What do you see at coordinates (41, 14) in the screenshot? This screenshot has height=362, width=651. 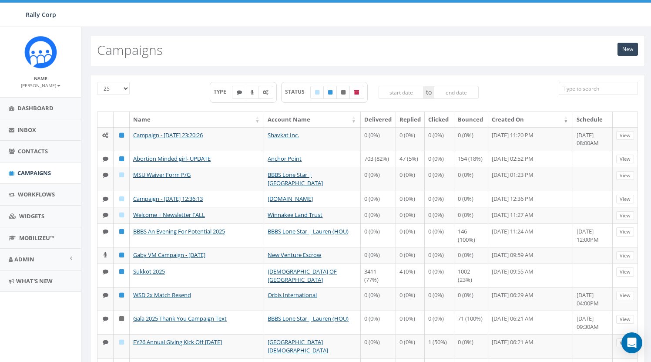 I see `span: Rally Corp` at bounding box center [41, 14].